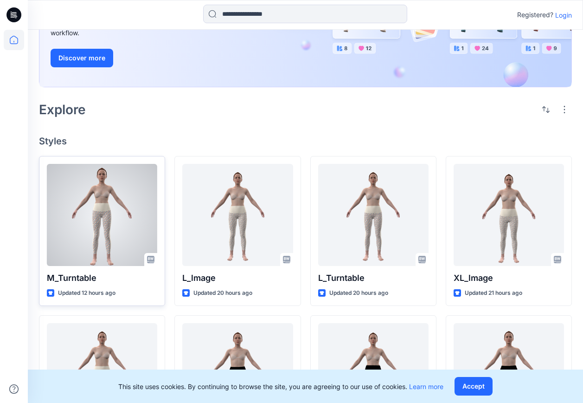 This screenshot has width=583, height=403. What do you see at coordinates (536, 15) in the screenshot?
I see `p: Registered?` at bounding box center [536, 15].